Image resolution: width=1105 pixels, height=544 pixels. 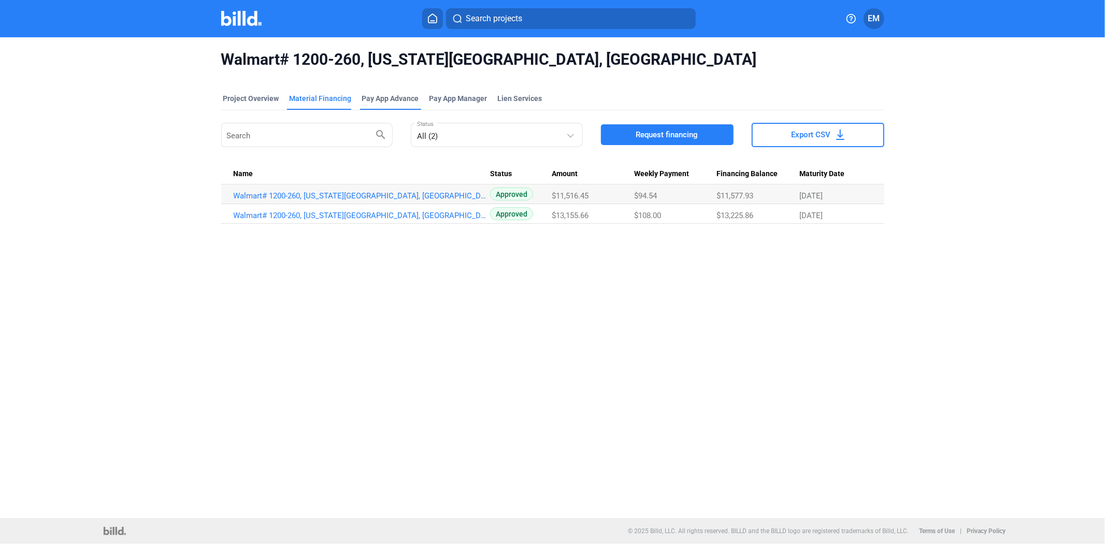 What do you see at coordinates (251, 98) in the screenshot?
I see `div: Project Overview` at bounding box center [251, 98].